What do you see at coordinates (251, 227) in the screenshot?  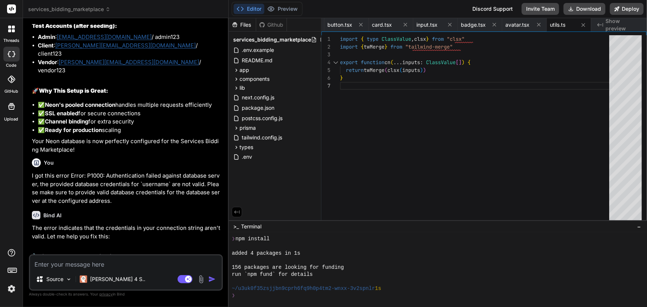 I see `span: Terminal` at bounding box center [251, 227].